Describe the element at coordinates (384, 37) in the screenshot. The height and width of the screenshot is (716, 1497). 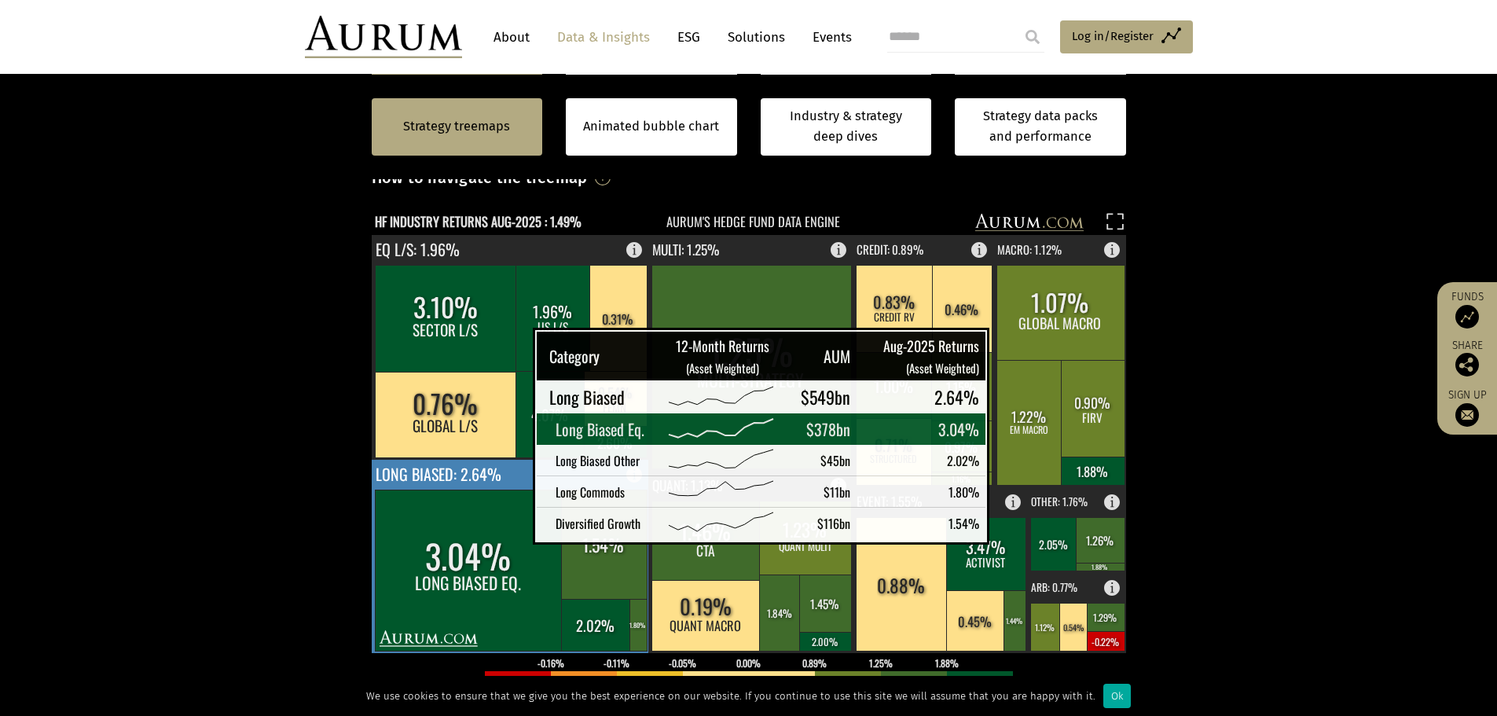
I see `img: Aurum` at that location.